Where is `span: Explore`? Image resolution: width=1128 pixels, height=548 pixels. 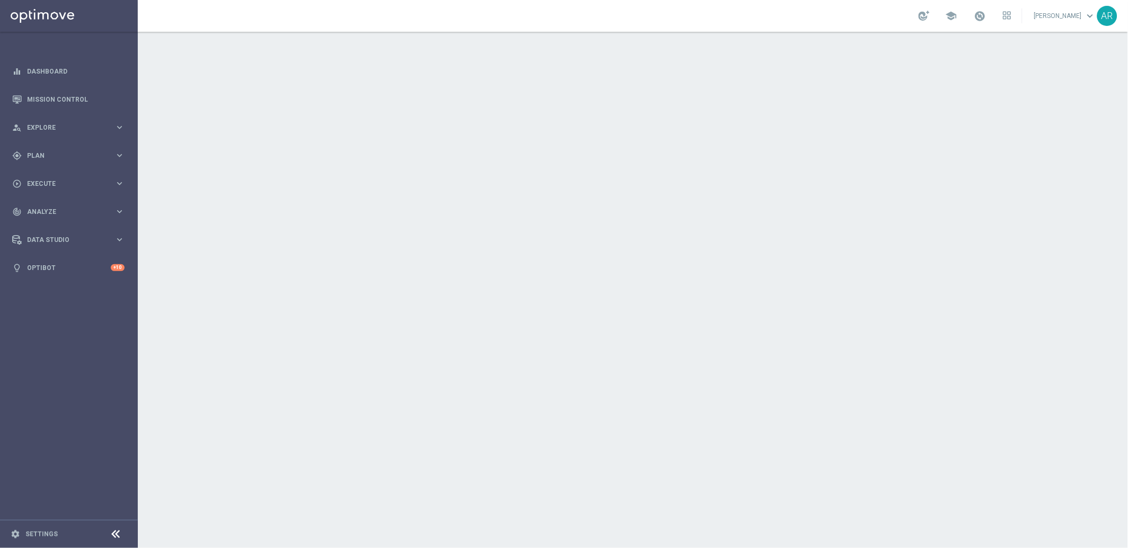
span: Explore is located at coordinates (70, 128).